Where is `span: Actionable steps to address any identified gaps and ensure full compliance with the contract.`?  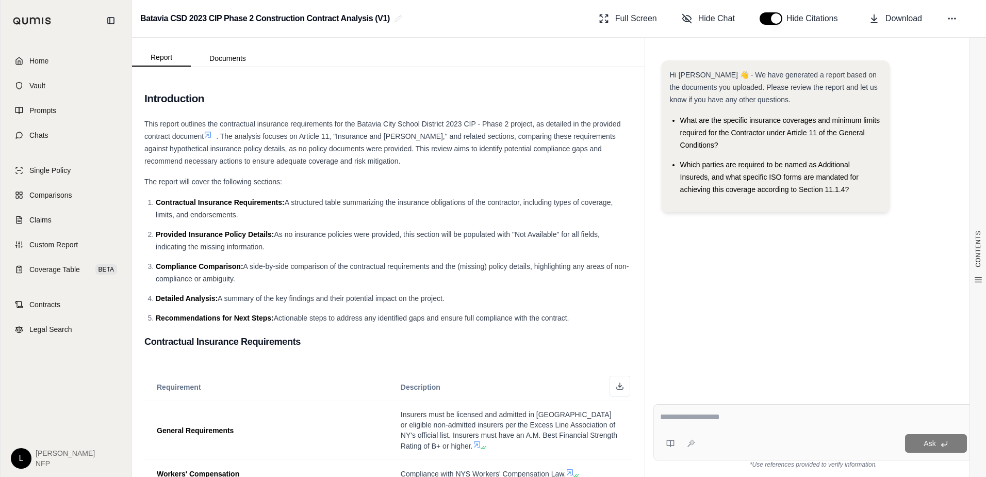 span: Actionable steps to address any identified gaps and ensure full compliance with the contract. is located at coordinates (422, 318).